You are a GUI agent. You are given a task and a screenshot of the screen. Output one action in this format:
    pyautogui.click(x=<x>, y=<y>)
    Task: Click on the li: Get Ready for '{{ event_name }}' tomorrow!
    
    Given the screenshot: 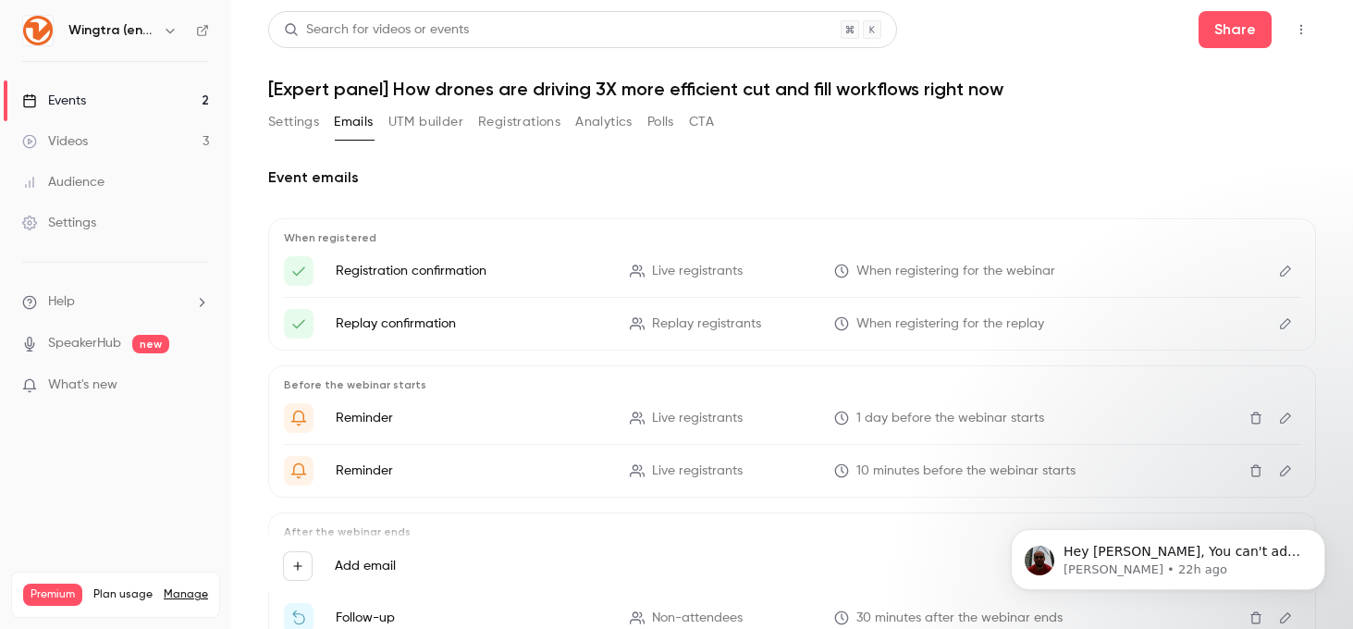 What is the action you would take?
    pyautogui.click(x=792, y=418)
    